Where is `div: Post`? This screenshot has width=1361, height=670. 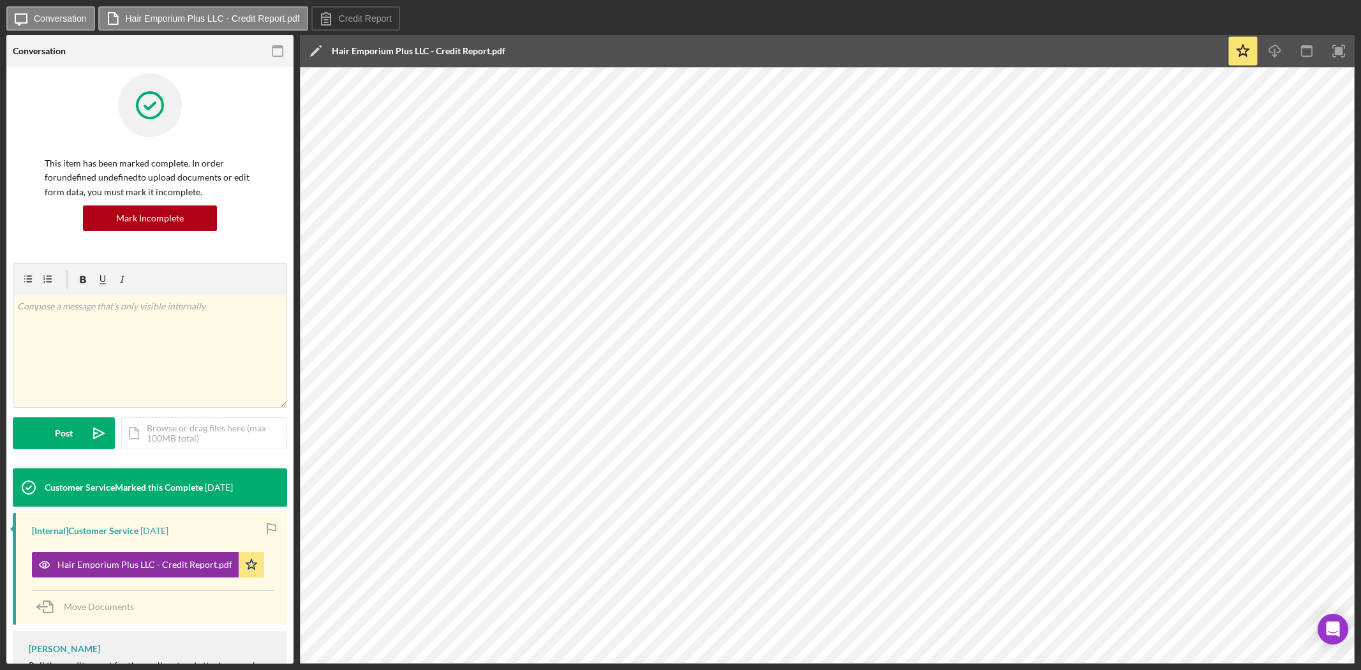
div: Post is located at coordinates (64, 433).